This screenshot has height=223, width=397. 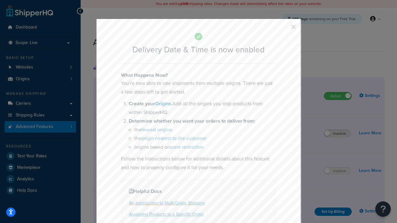 What do you see at coordinates (192, 121) in the screenshot?
I see `b: Determine whether you want your orders to deliver from:` at bounding box center [192, 121].